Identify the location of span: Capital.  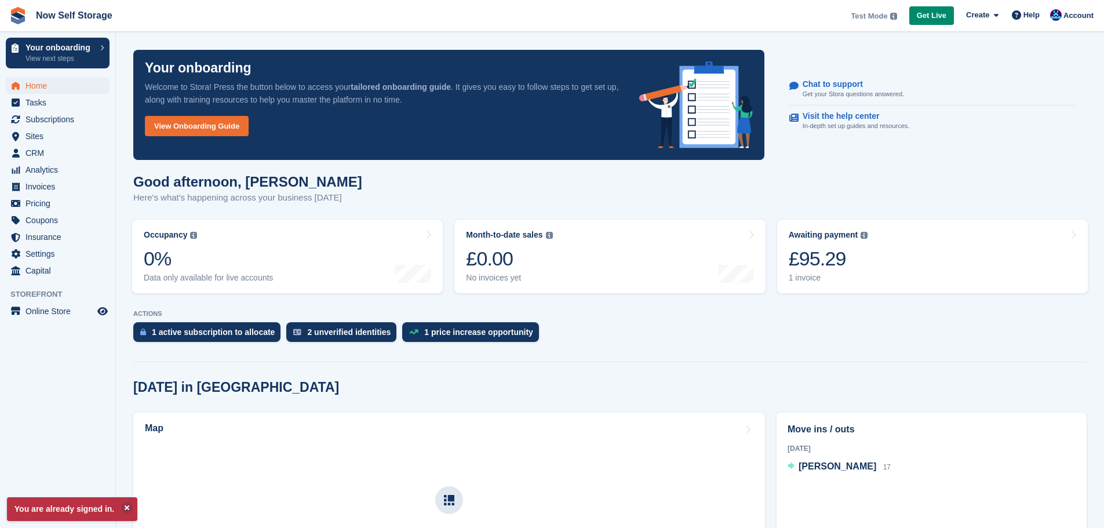
(60, 271).